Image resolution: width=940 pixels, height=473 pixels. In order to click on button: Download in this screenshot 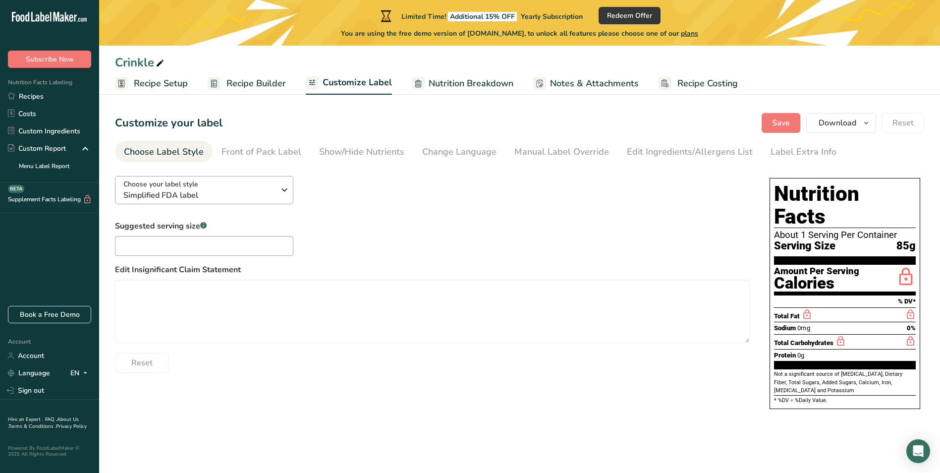, I will do `click(841, 123)`.